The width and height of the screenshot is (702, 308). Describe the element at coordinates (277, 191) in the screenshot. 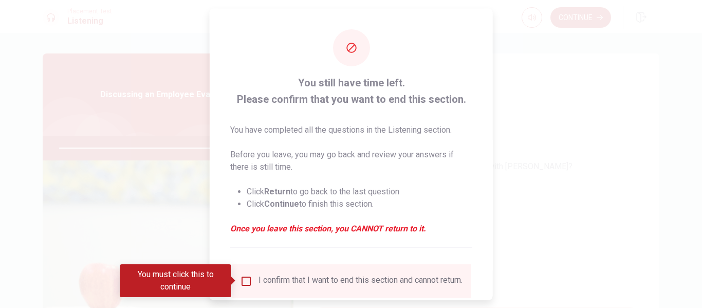

I see `strong: Return` at that location.